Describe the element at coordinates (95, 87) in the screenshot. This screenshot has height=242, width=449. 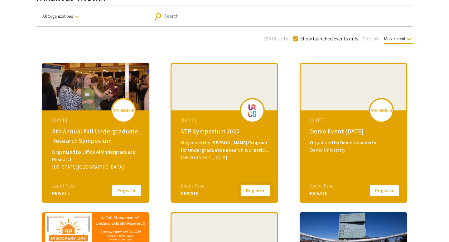
I see `img: 8th-annual-fall-undergraduate-research-symposium_eventCoverPhoto_be3fc5__thumb.jpg` at that location.